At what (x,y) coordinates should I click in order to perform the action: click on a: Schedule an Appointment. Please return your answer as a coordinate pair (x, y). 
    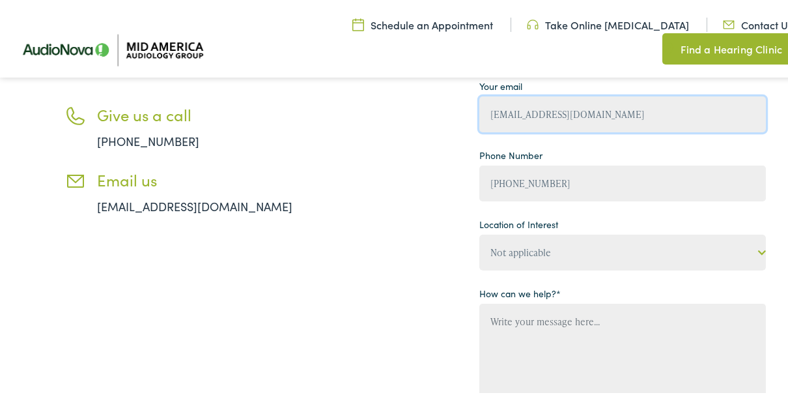
    Looking at the image, I should click on (423, 22).